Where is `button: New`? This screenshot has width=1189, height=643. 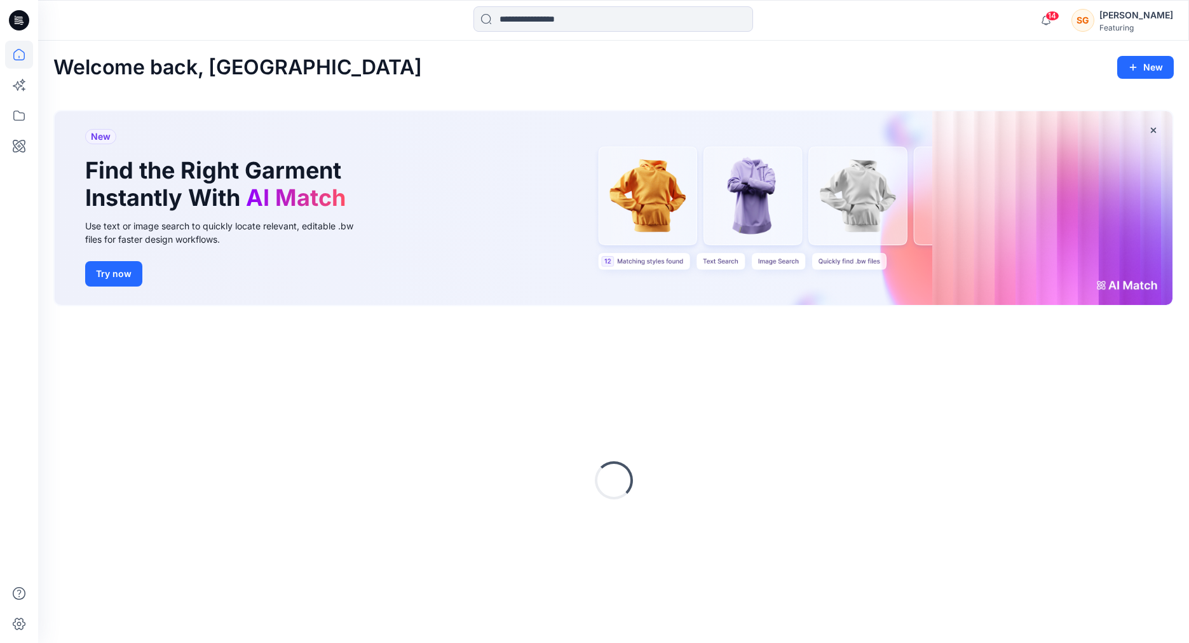
button: New is located at coordinates (1145, 67).